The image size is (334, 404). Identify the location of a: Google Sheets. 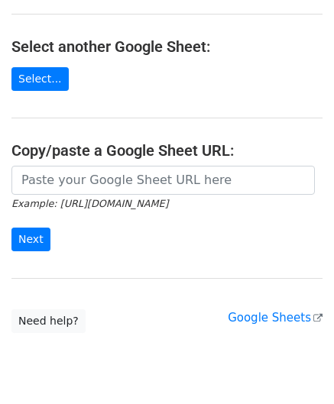
(275, 318).